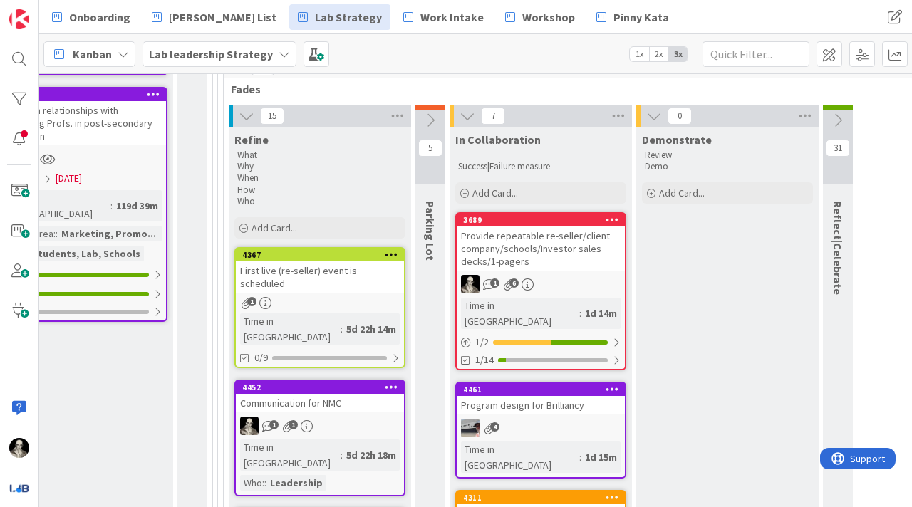 This screenshot has width=912, height=507. What do you see at coordinates (494, 427) in the screenshot?
I see `span: 4` at bounding box center [494, 427].